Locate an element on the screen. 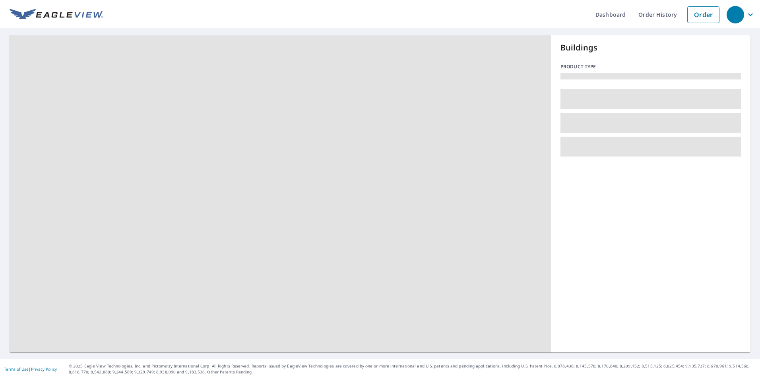  img: EV Logo is located at coordinates (56, 15).